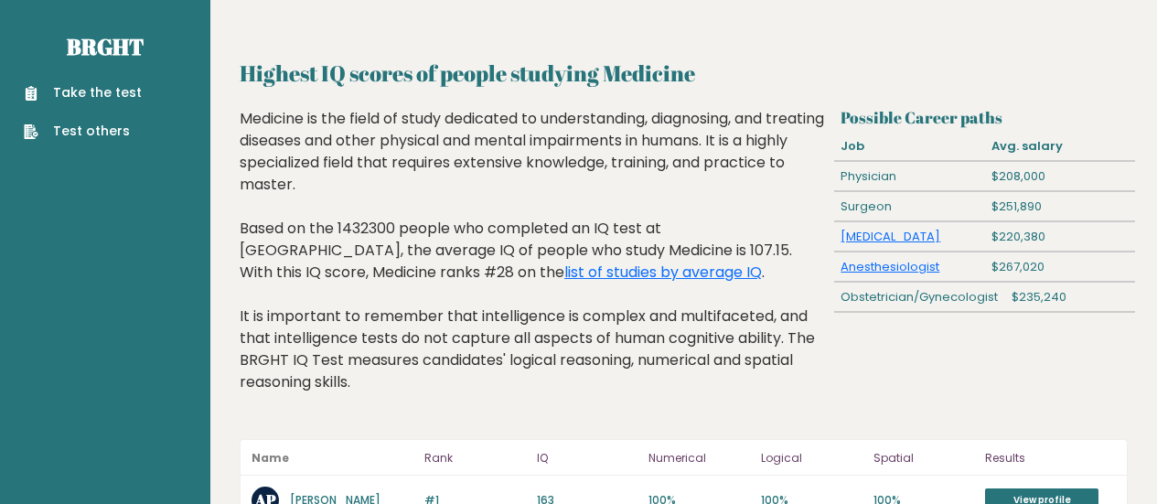  I want to click on p: Rank, so click(475, 458).